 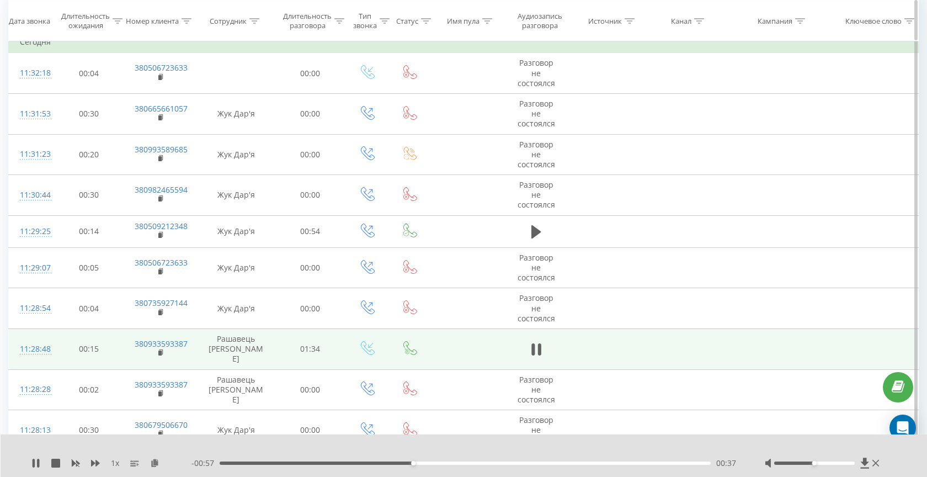 What do you see at coordinates (152, 20) in the screenshot?
I see `div: Номер клиента` at bounding box center [152, 20].